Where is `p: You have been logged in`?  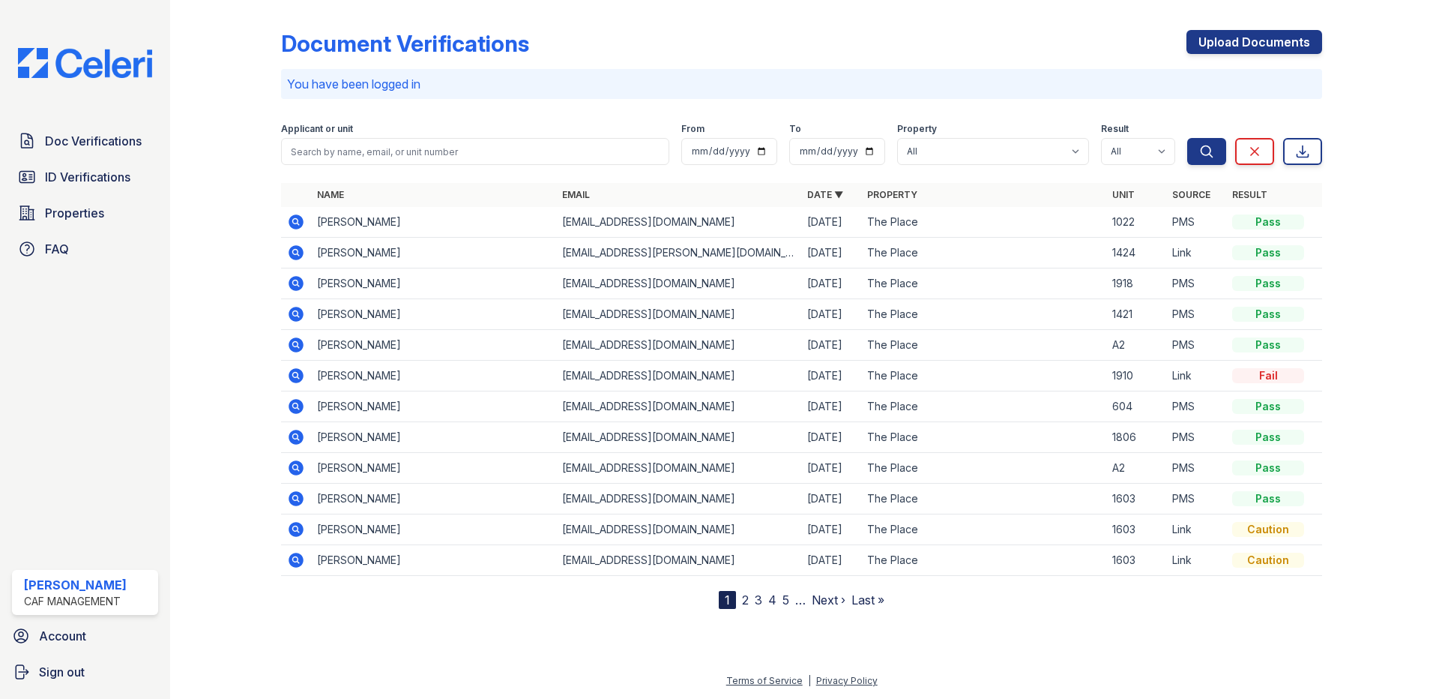 p: You have been logged in is located at coordinates (801, 84).